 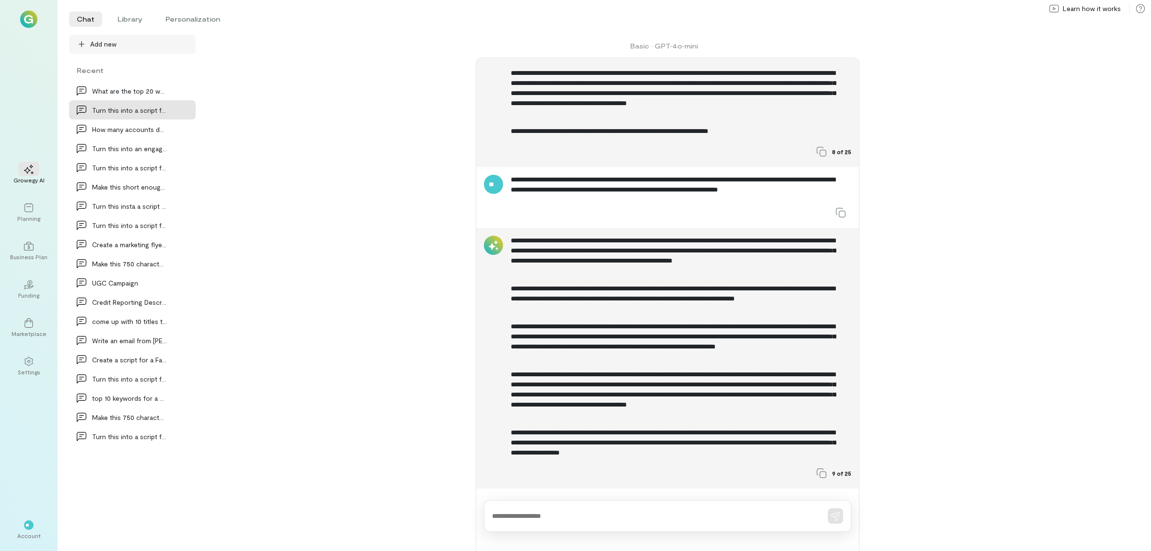 I want to click on div: UGC Campaign, so click(x=129, y=282).